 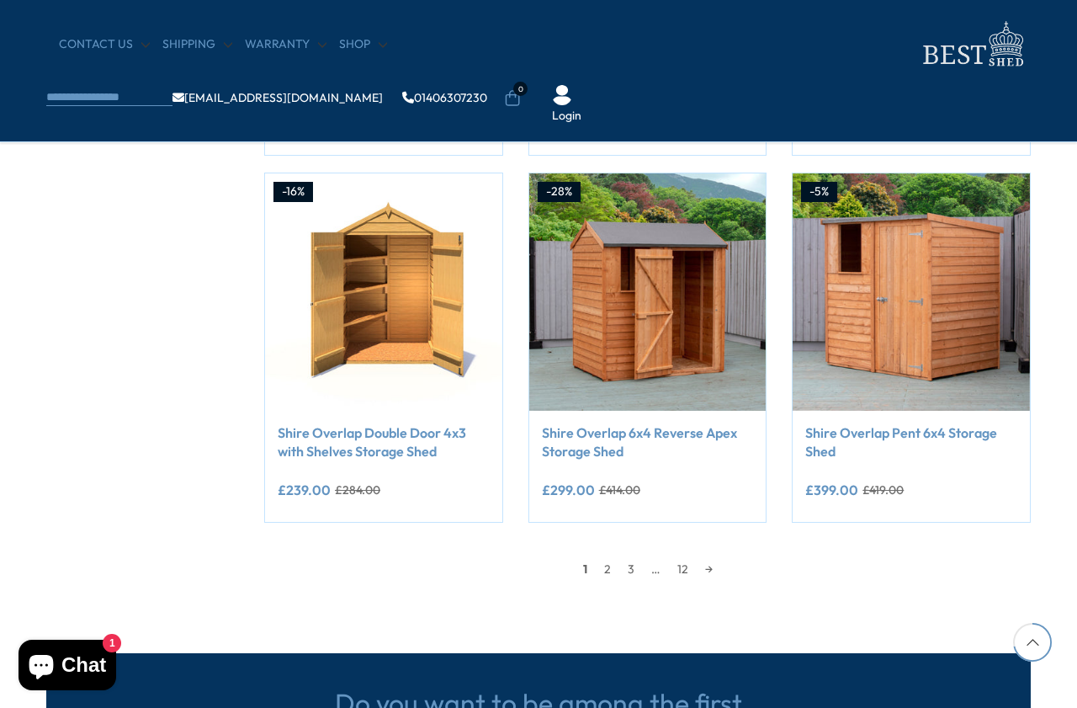 I want to click on a: Login, so click(x=567, y=116).